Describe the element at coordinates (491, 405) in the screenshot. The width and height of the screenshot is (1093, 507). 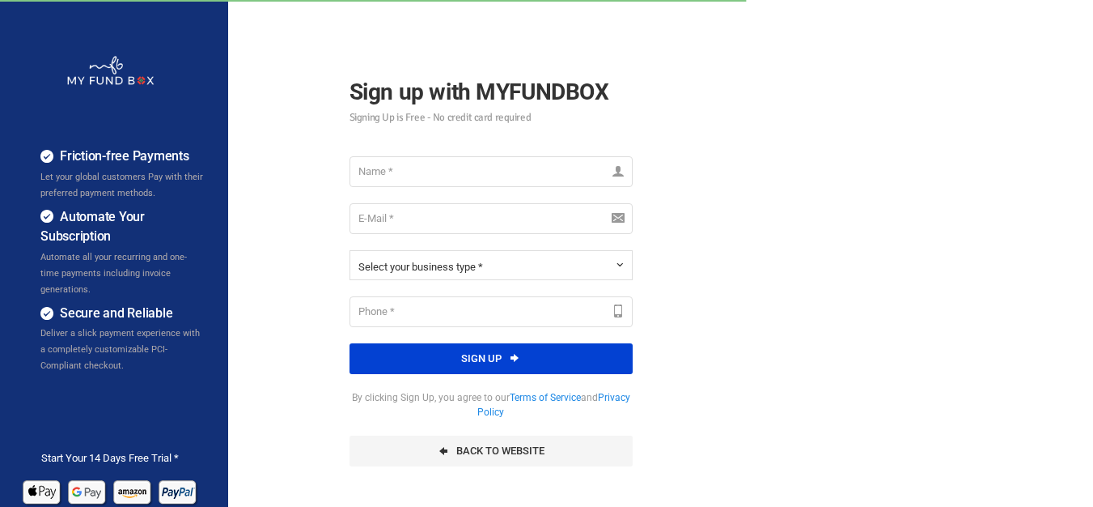
I see `span: By clicking Sign Up, you agree to our and` at that location.